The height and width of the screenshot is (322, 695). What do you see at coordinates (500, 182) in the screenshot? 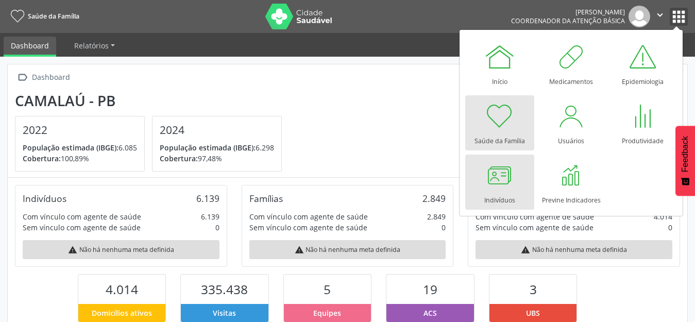
I see `a: Indivíduos` at bounding box center [500, 182].